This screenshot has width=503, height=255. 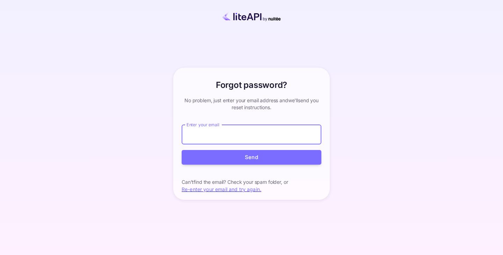 What do you see at coordinates (221, 189) in the screenshot?
I see `a: Re-enter your email and try again.` at bounding box center [221, 189].